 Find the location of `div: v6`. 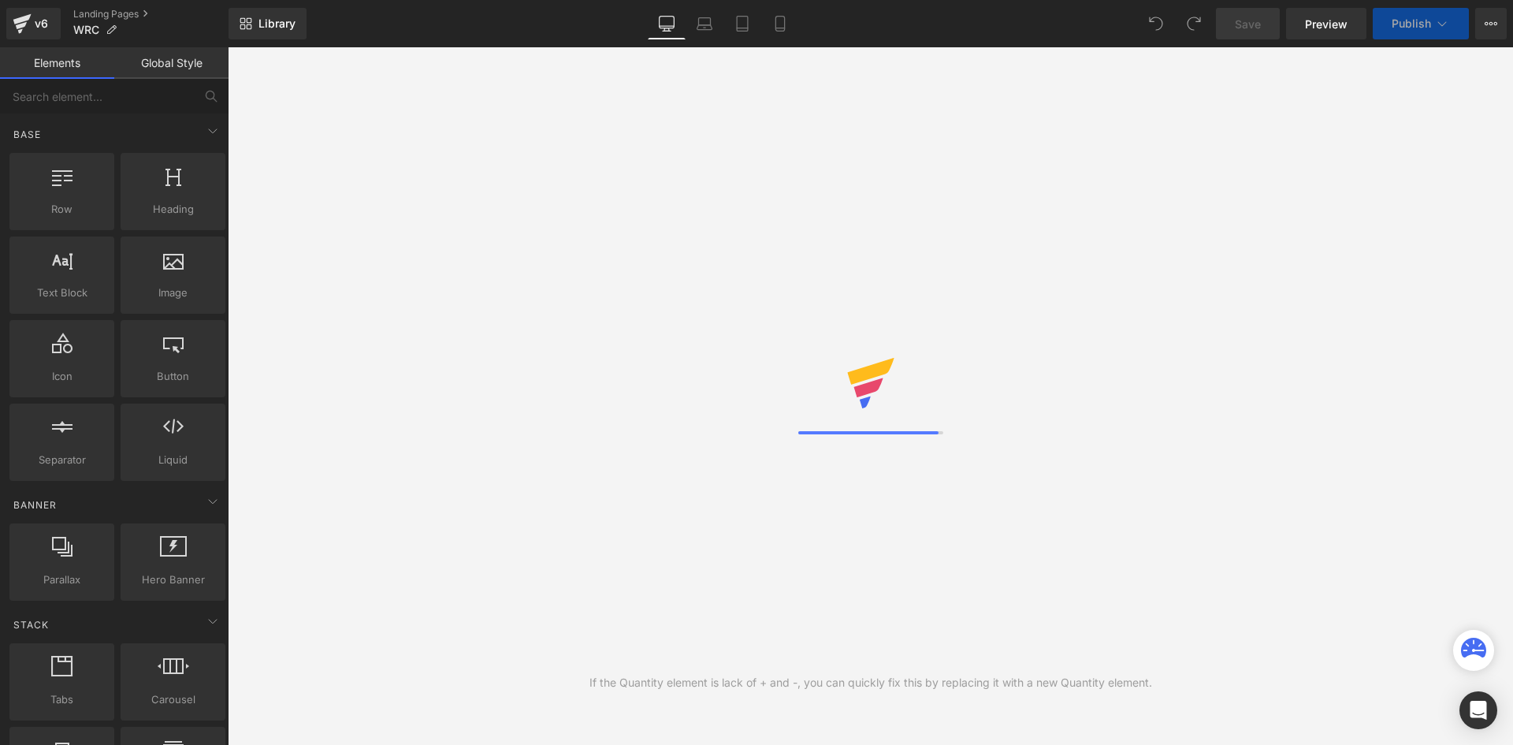

div: v6 is located at coordinates (41, 24).